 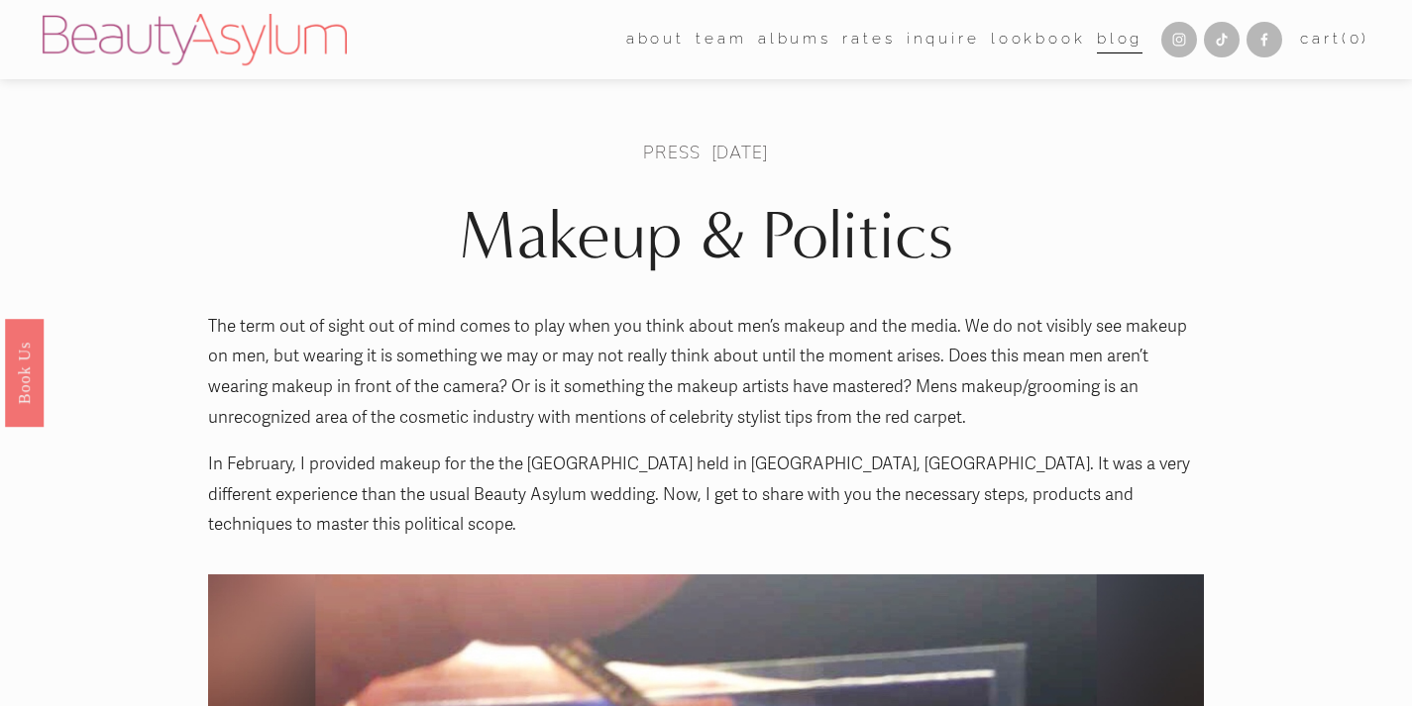 What do you see at coordinates (671, 152) in the screenshot?
I see `a: Press` at bounding box center [671, 152].